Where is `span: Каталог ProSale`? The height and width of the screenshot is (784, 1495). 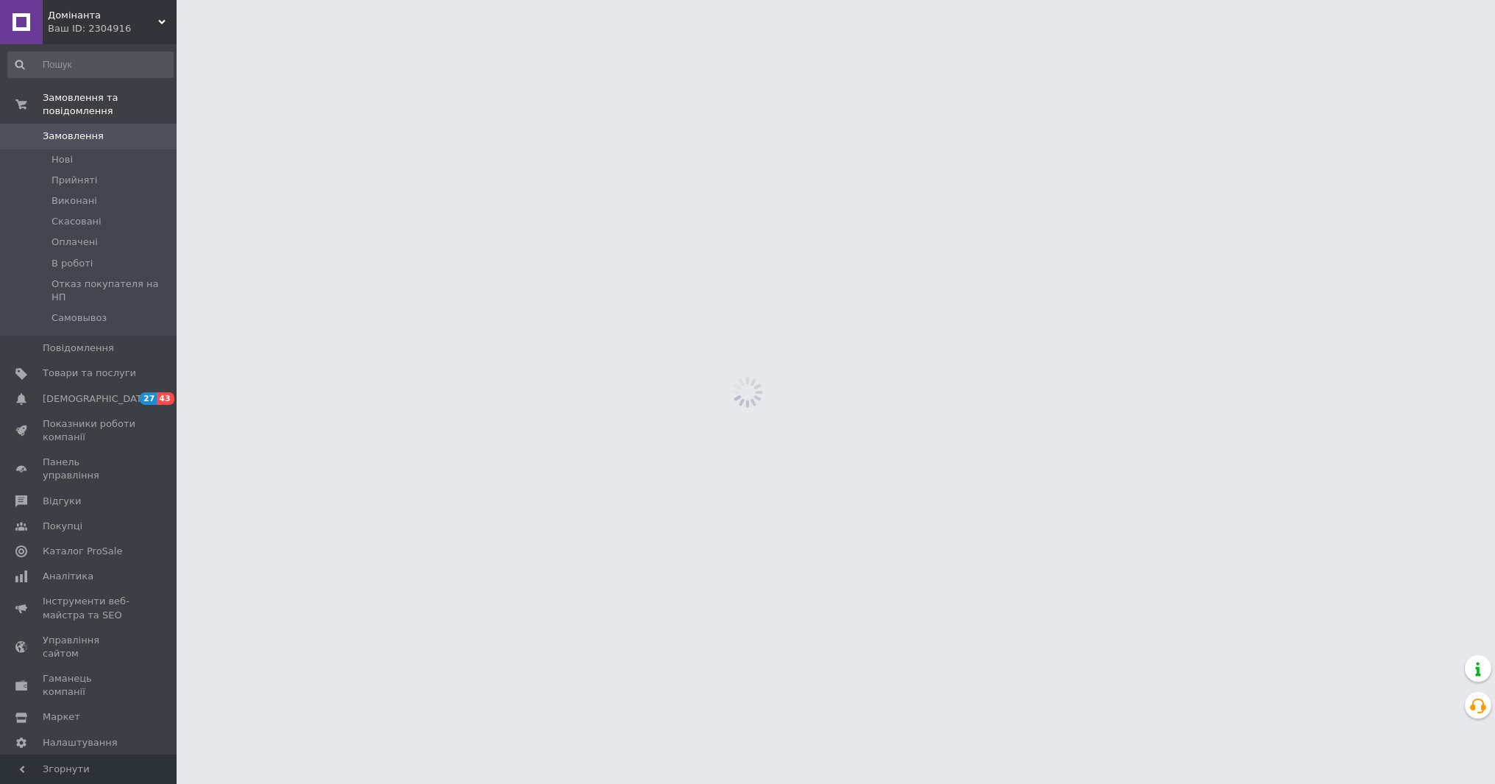 span: Каталог ProSale is located at coordinates (82, 551).